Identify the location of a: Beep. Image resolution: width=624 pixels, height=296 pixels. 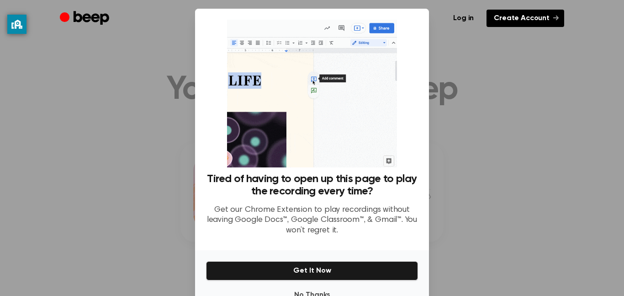
(85, 18).